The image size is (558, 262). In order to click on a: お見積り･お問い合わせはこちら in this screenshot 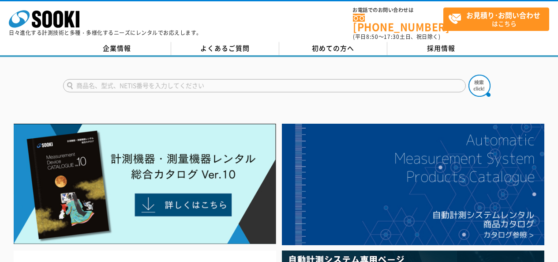, I will do `click(496, 19)`.